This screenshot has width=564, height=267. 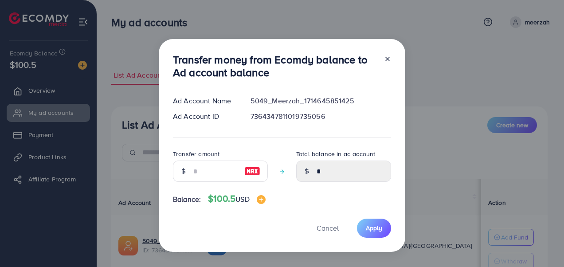 I want to click on span: Balance:, so click(x=187, y=199).